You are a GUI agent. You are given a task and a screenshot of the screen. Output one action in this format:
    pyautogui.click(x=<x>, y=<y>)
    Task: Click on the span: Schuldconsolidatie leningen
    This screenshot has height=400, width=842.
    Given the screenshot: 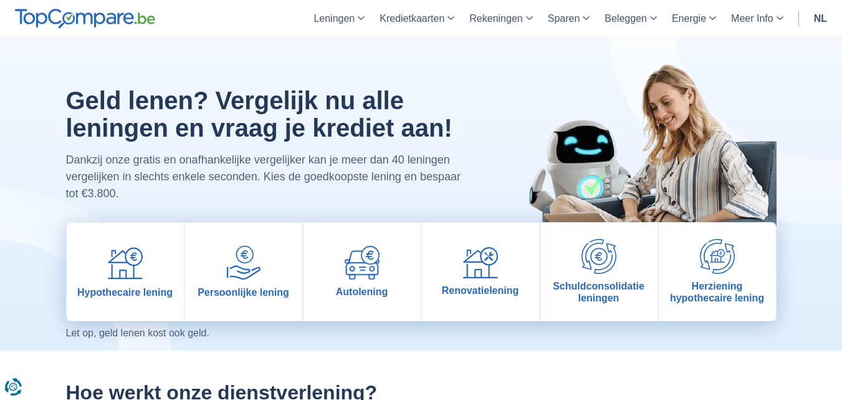 What is the action you would take?
    pyautogui.click(x=599, y=292)
    